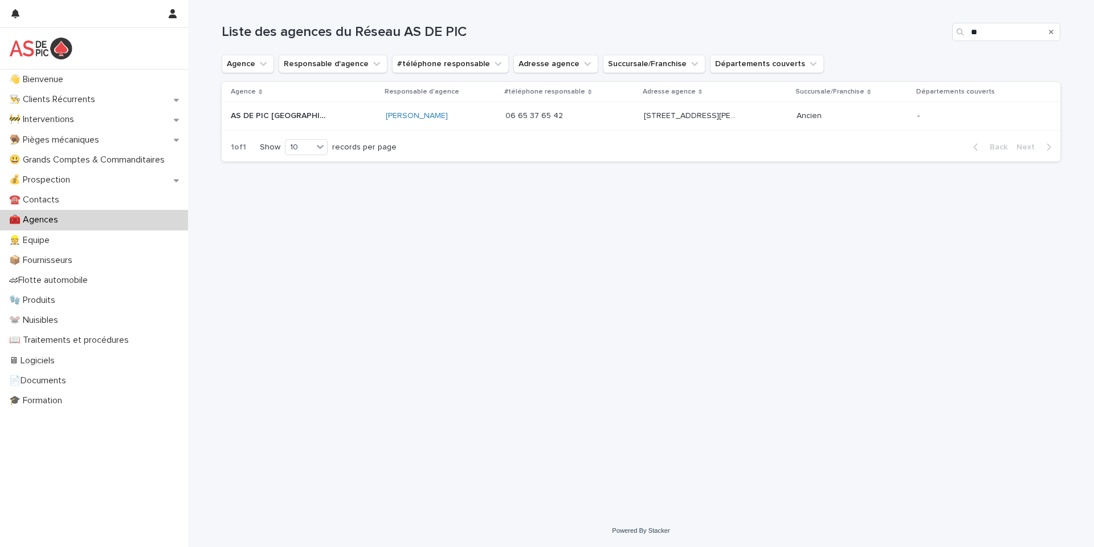  What do you see at coordinates (535, 115) in the screenshot?
I see `p: 06 65 37 65 42` at bounding box center [535, 115].